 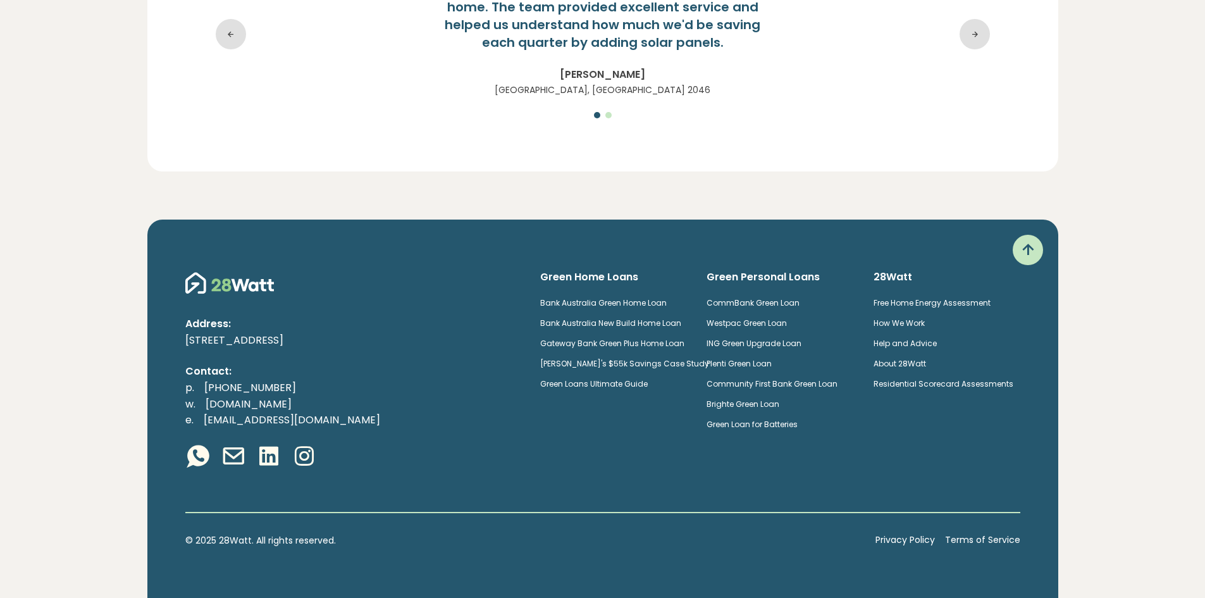 What do you see at coordinates (190, 404) in the screenshot?
I see `span: w.` at bounding box center [190, 404].